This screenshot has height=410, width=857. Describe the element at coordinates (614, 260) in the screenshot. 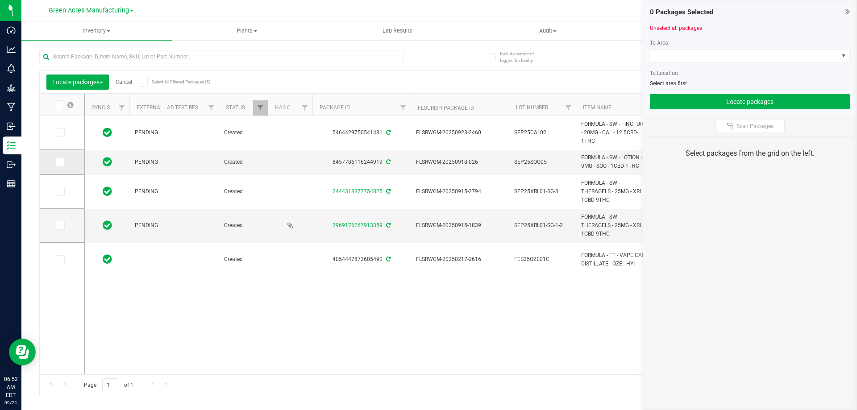

I see `span: FORMULA - FT - VAPE CART DISTILLATE - OZE - HYI` at that location.